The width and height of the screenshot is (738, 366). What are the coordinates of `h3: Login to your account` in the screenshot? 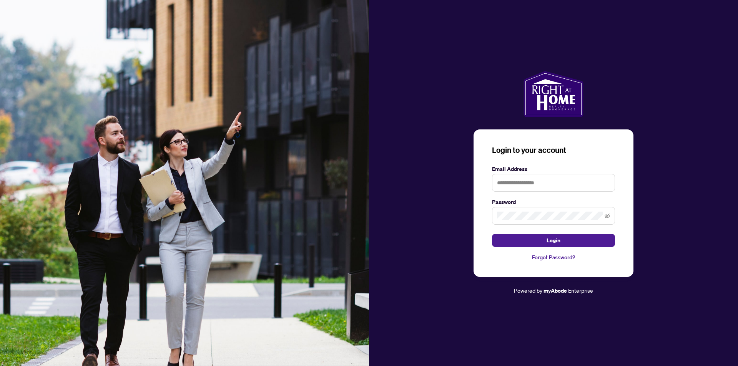 It's located at (553, 150).